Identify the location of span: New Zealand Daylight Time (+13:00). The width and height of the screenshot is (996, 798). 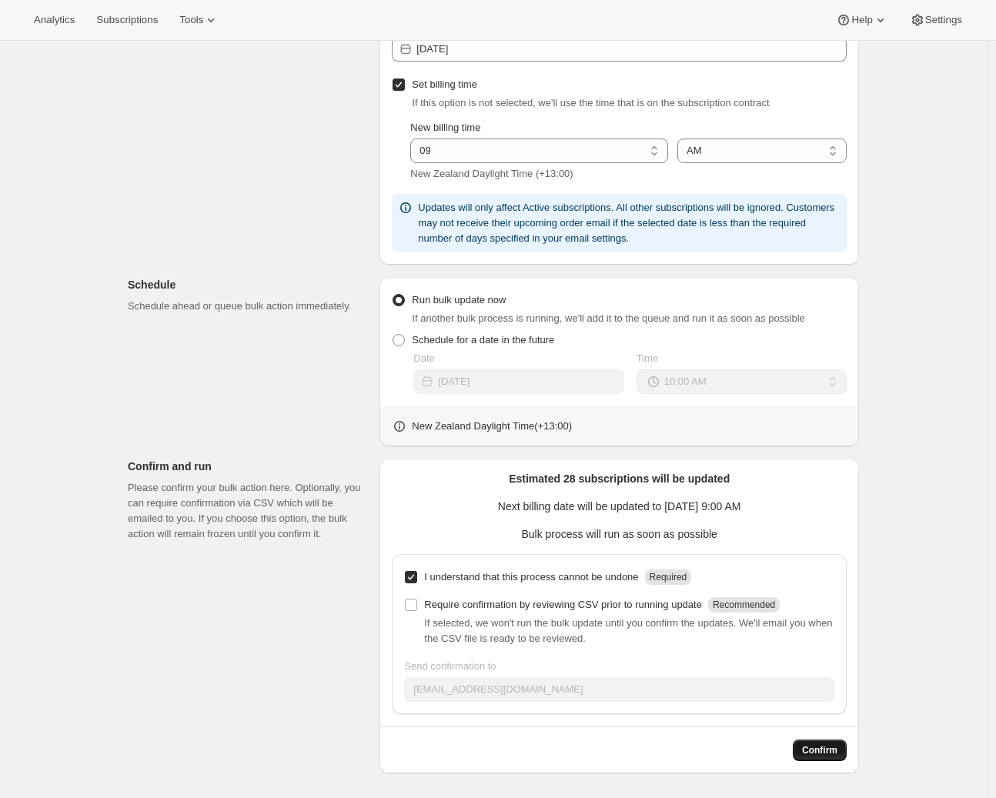
(491, 173).